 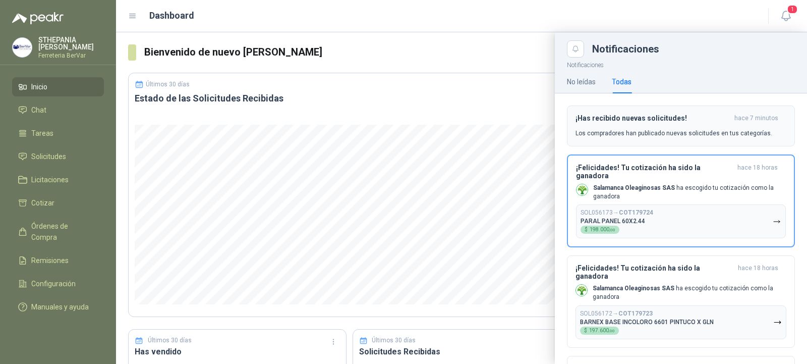 I want to click on a: Solicitudes, so click(x=58, y=156).